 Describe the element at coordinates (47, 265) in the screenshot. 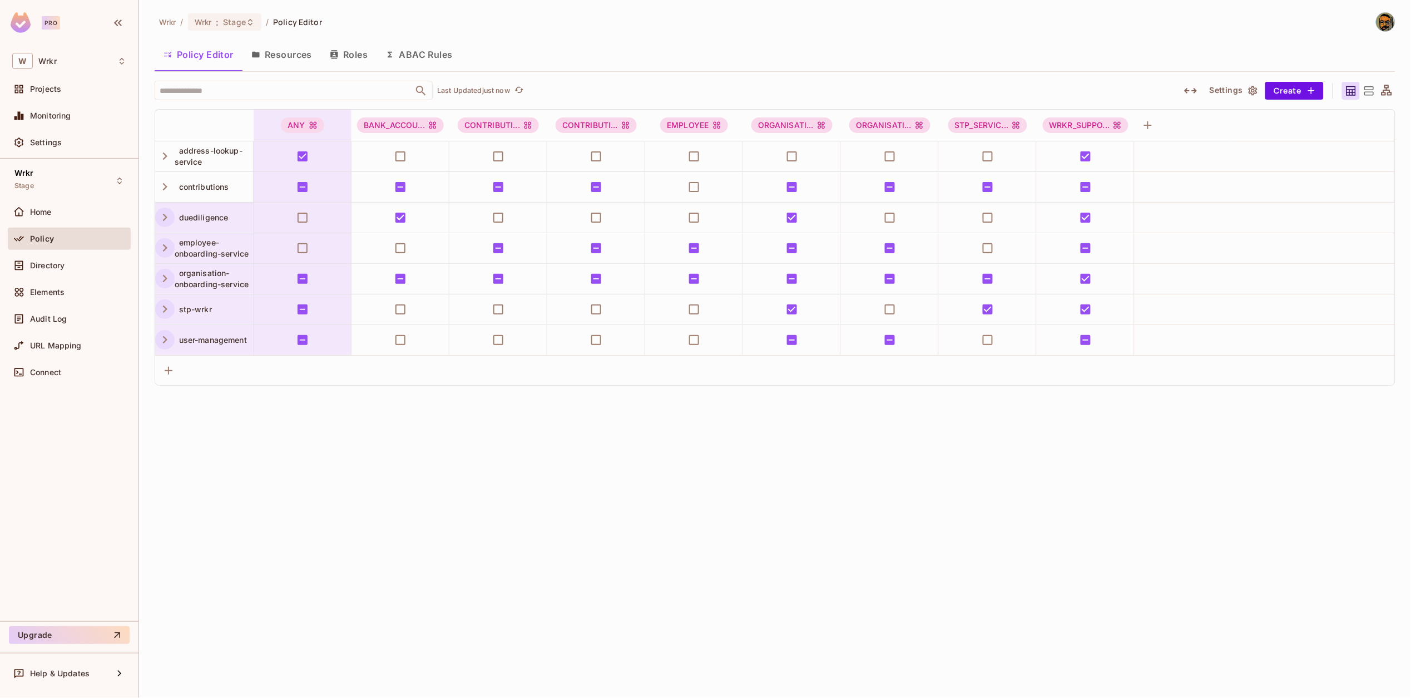

I see `span: Directory` at that location.